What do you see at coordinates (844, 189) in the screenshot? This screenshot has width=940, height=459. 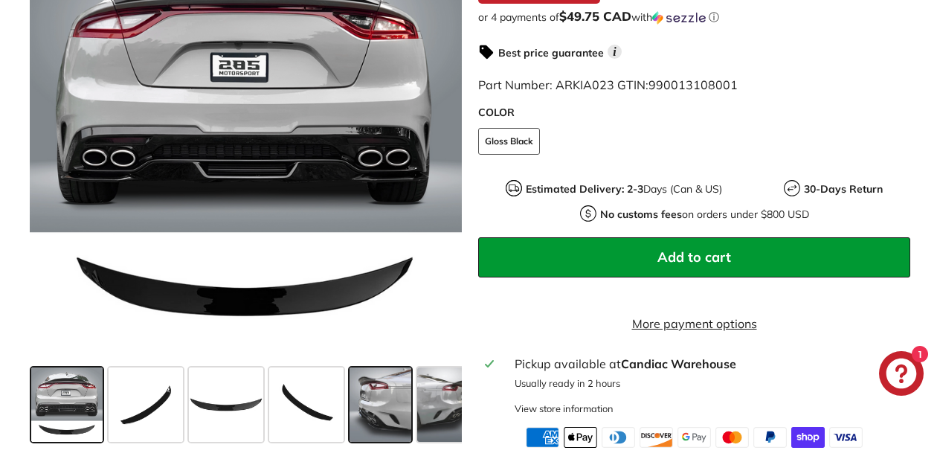 I see `strong: 30-Days Return` at bounding box center [844, 189].